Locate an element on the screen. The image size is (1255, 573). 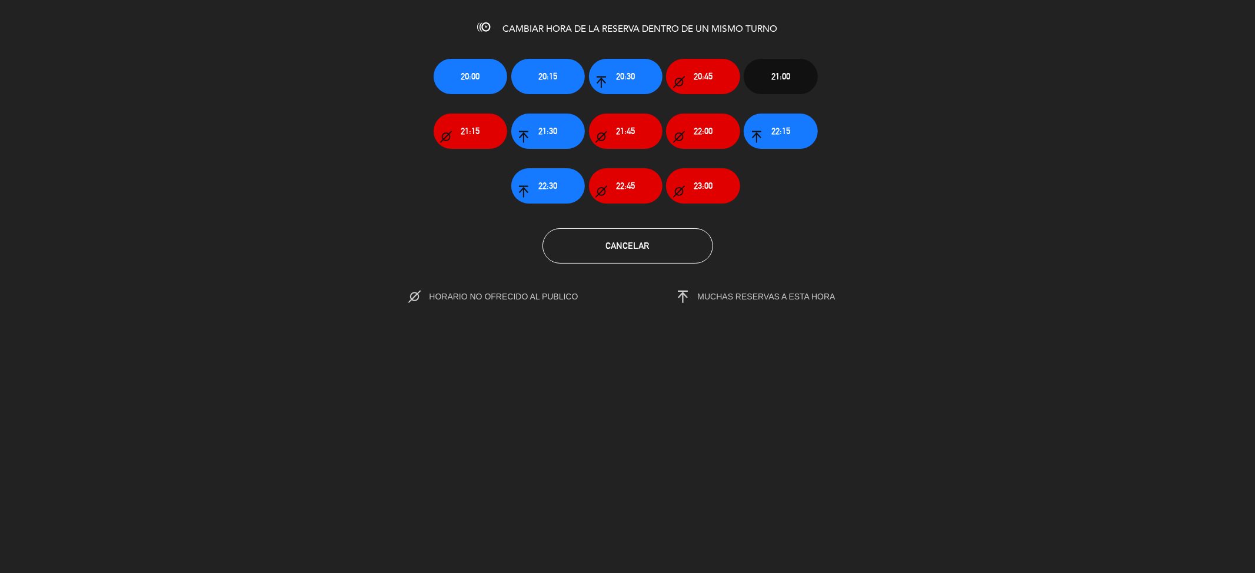
button: 21:15 is located at coordinates (470, 131).